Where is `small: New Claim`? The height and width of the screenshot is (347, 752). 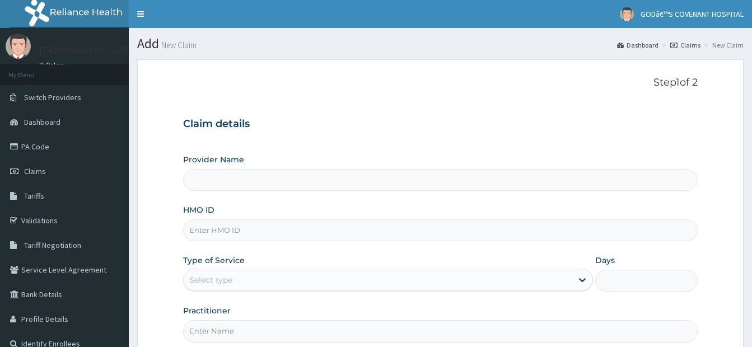
small: New Claim is located at coordinates (178, 45).